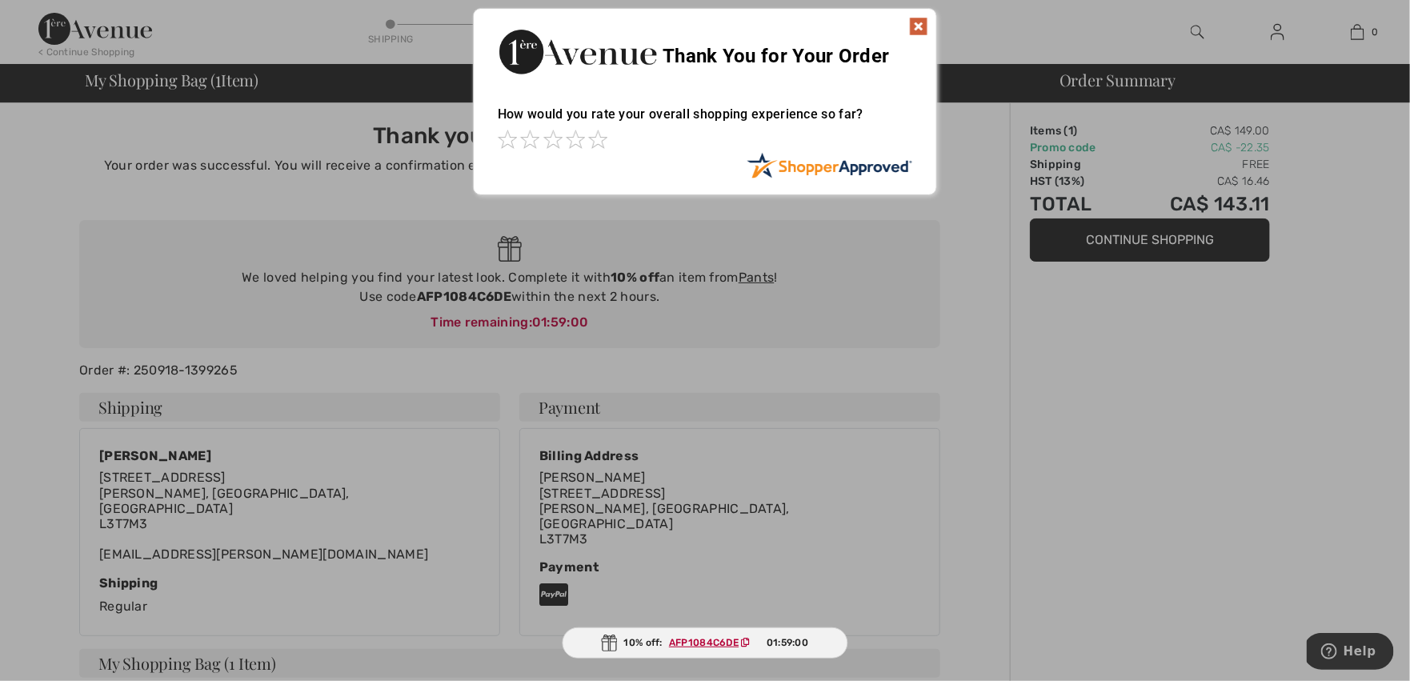 This screenshot has width=1410, height=681. Describe the element at coordinates (703, 642) in the screenshot. I see `ins: AFP1084C6DE` at that location.